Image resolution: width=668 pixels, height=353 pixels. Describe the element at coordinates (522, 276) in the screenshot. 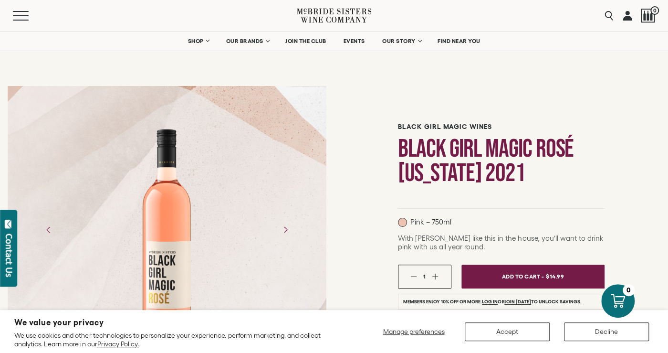

I see `span: Add To Cart -` at that location.